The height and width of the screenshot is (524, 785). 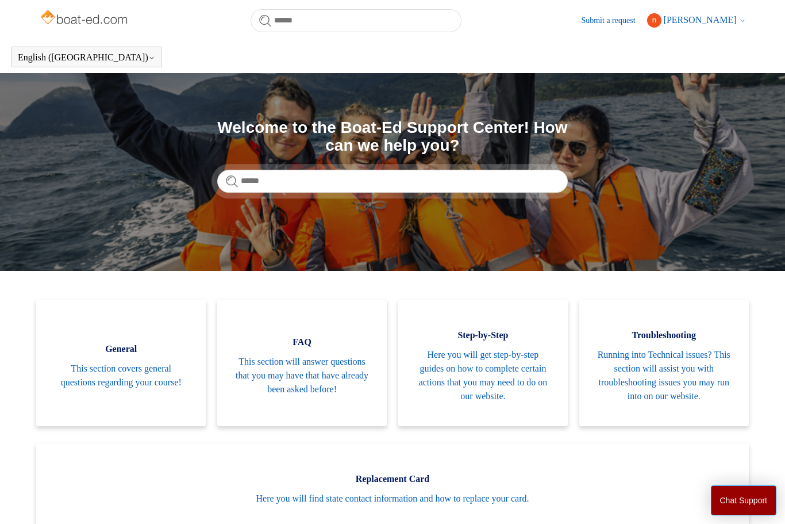 What do you see at coordinates (121, 375) in the screenshot?
I see `span: This section covers general questions regarding your course!` at bounding box center [121, 375].